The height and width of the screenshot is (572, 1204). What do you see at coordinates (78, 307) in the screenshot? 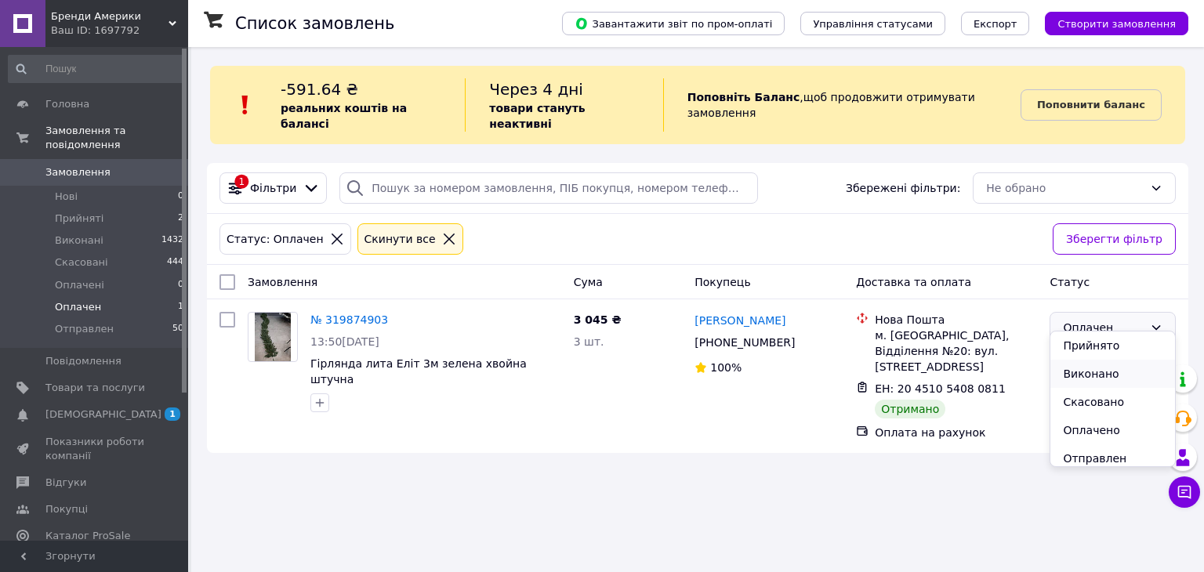
I see `span: Оплачен` at bounding box center [78, 307].